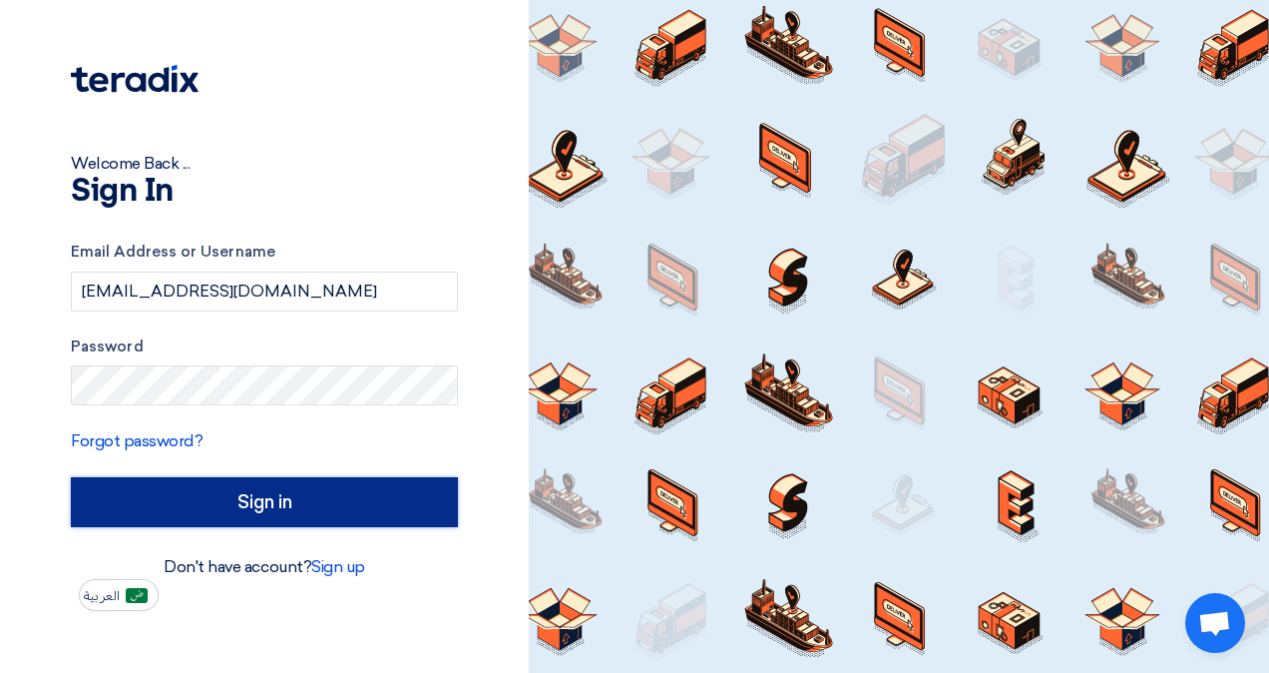 The width and height of the screenshot is (1269, 673). I want to click on label: Email Address or Username, so click(264, 251).